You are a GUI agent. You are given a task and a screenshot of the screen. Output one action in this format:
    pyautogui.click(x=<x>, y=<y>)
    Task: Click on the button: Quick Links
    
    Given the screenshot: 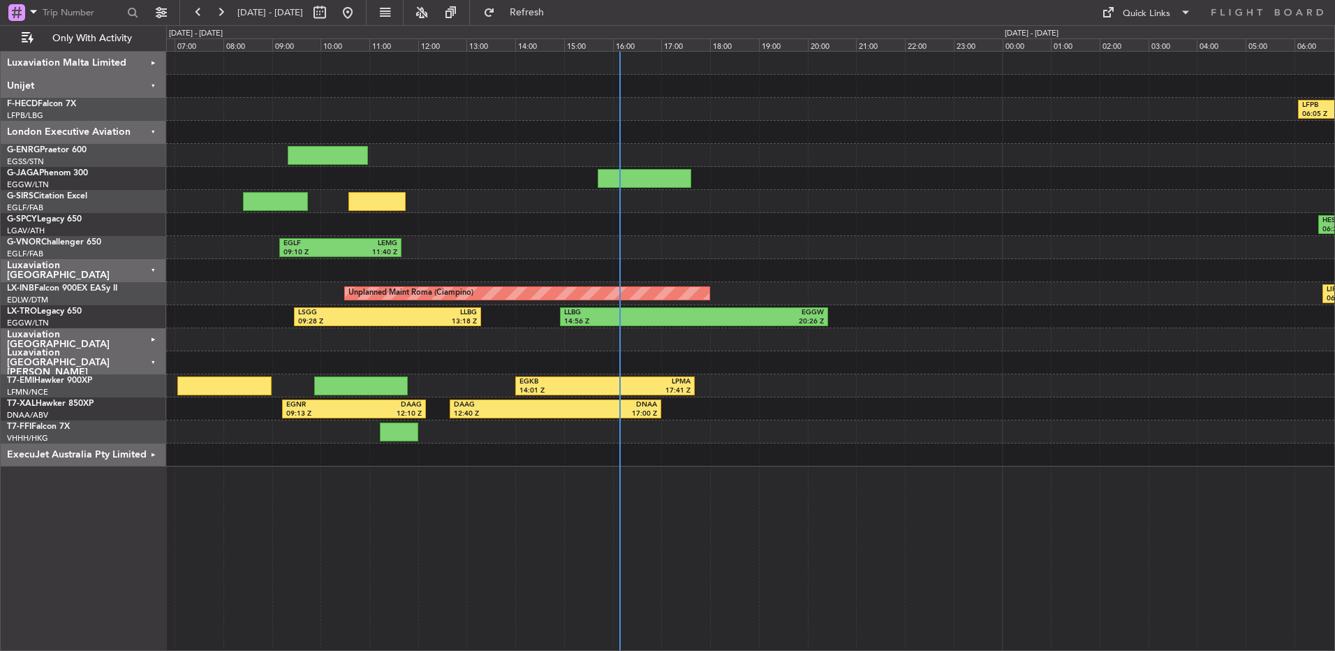 What is the action you would take?
    pyautogui.click(x=1147, y=13)
    